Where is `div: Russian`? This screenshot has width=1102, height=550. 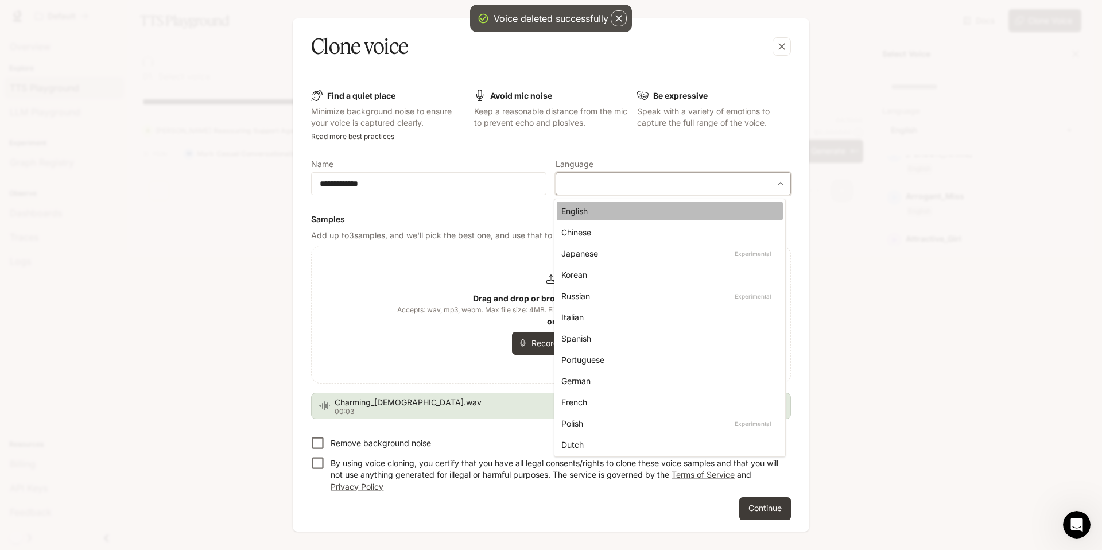 div: Russian is located at coordinates (667, 295).